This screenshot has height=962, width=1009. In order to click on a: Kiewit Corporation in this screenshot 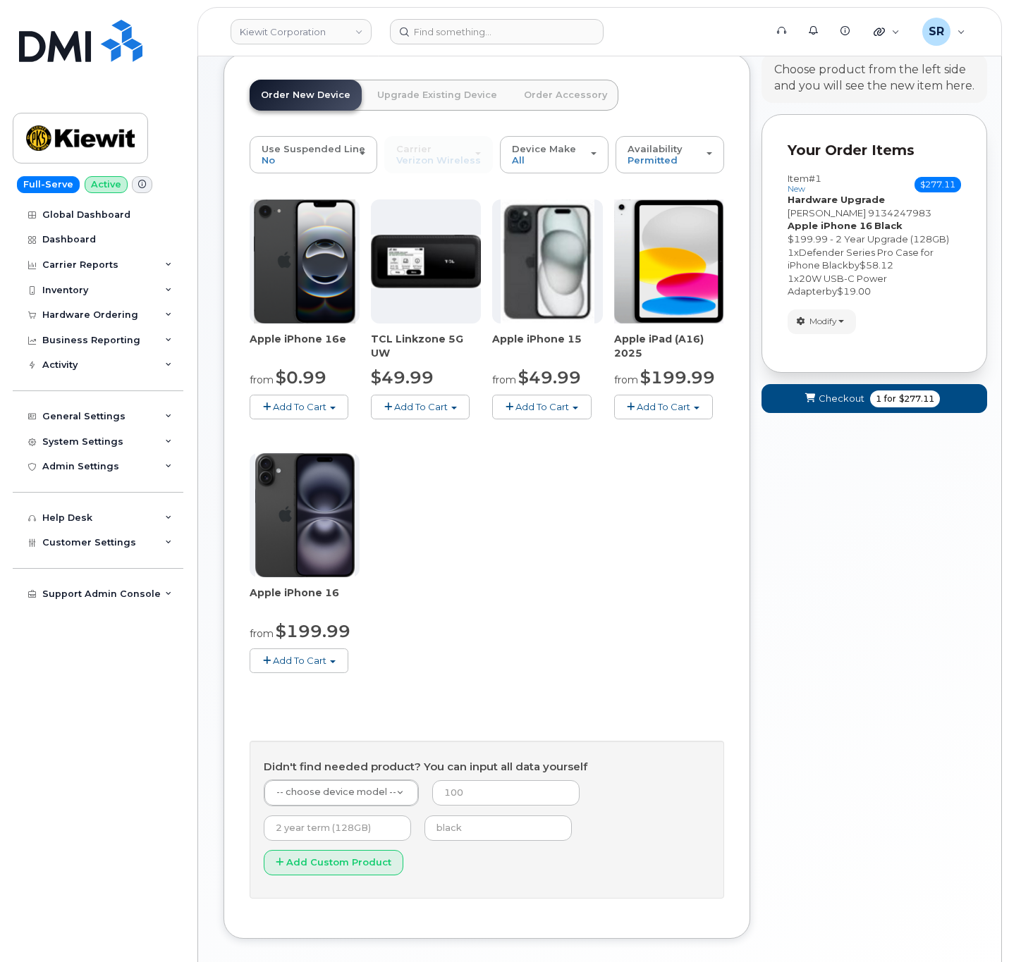, I will do `click(301, 32)`.